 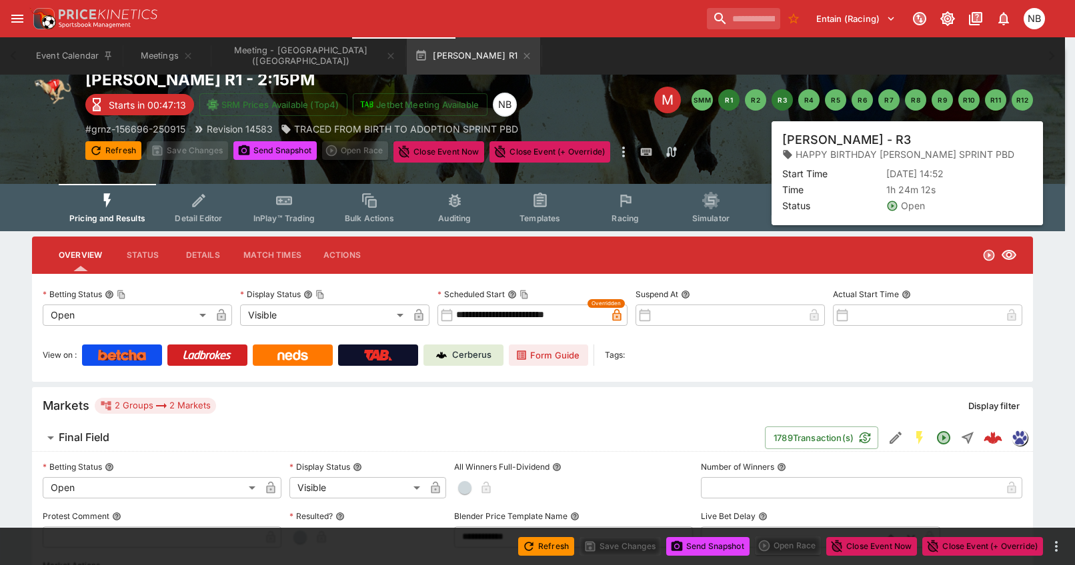 What do you see at coordinates (322, 79) in the screenshot?
I see `h2: Copy To Clipboard` at bounding box center [322, 79].